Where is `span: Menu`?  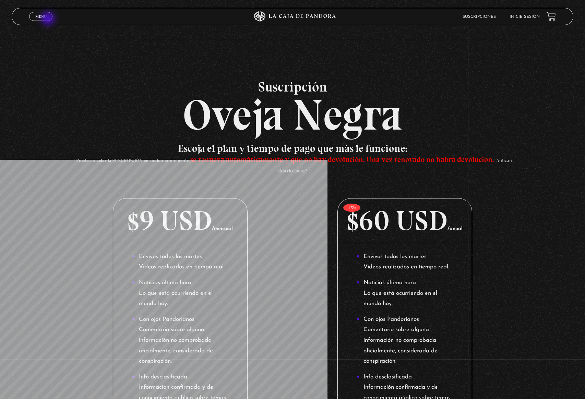
span: Menu is located at coordinates (41, 16).